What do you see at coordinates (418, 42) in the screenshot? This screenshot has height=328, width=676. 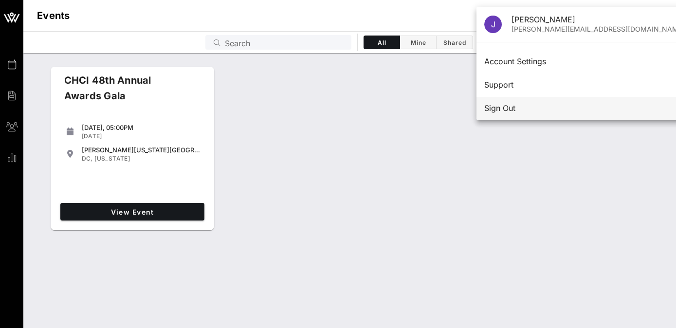 I see `span: Mine` at bounding box center [418, 42].